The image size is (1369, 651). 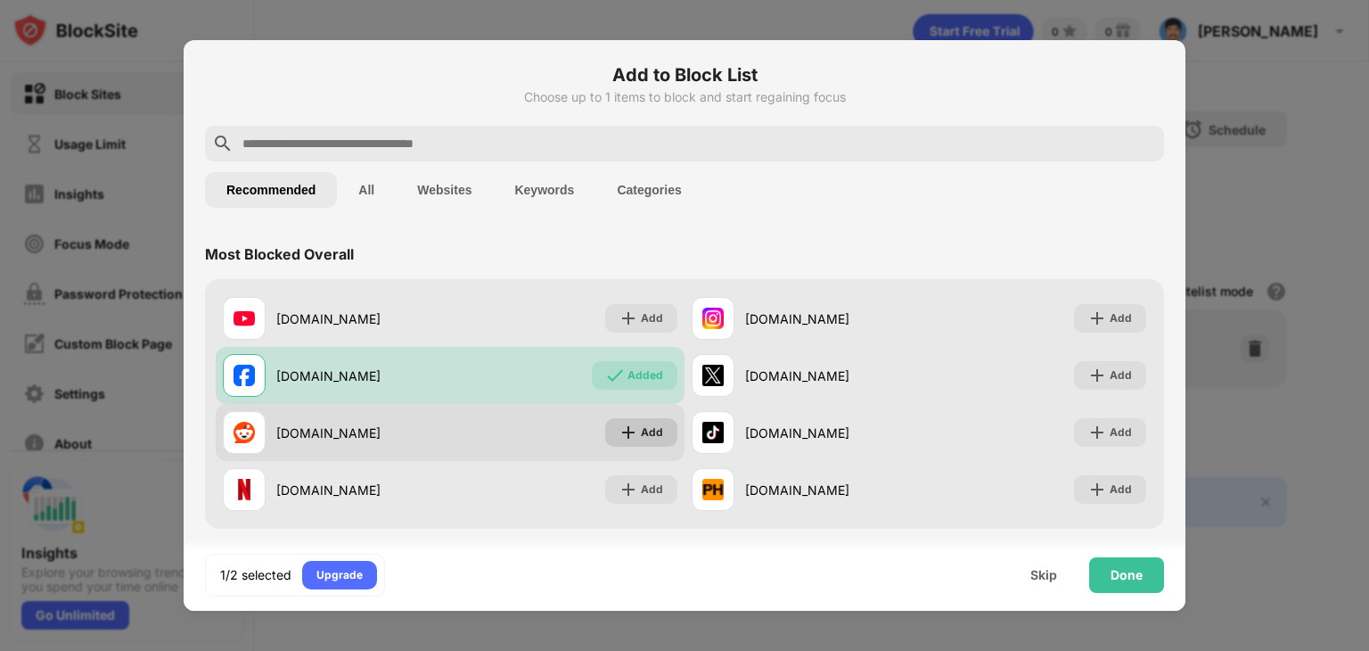 What do you see at coordinates (279, 254) in the screenshot?
I see `div: Most Blocked Overall` at bounding box center [279, 254].